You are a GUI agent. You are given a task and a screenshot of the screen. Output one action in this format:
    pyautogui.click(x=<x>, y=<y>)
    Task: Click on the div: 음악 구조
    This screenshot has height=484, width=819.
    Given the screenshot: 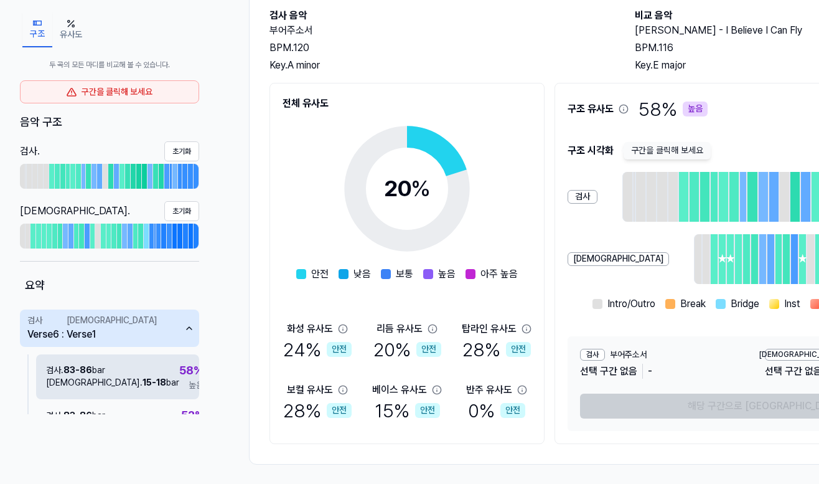 What is the action you would take?
    pyautogui.click(x=110, y=122)
    